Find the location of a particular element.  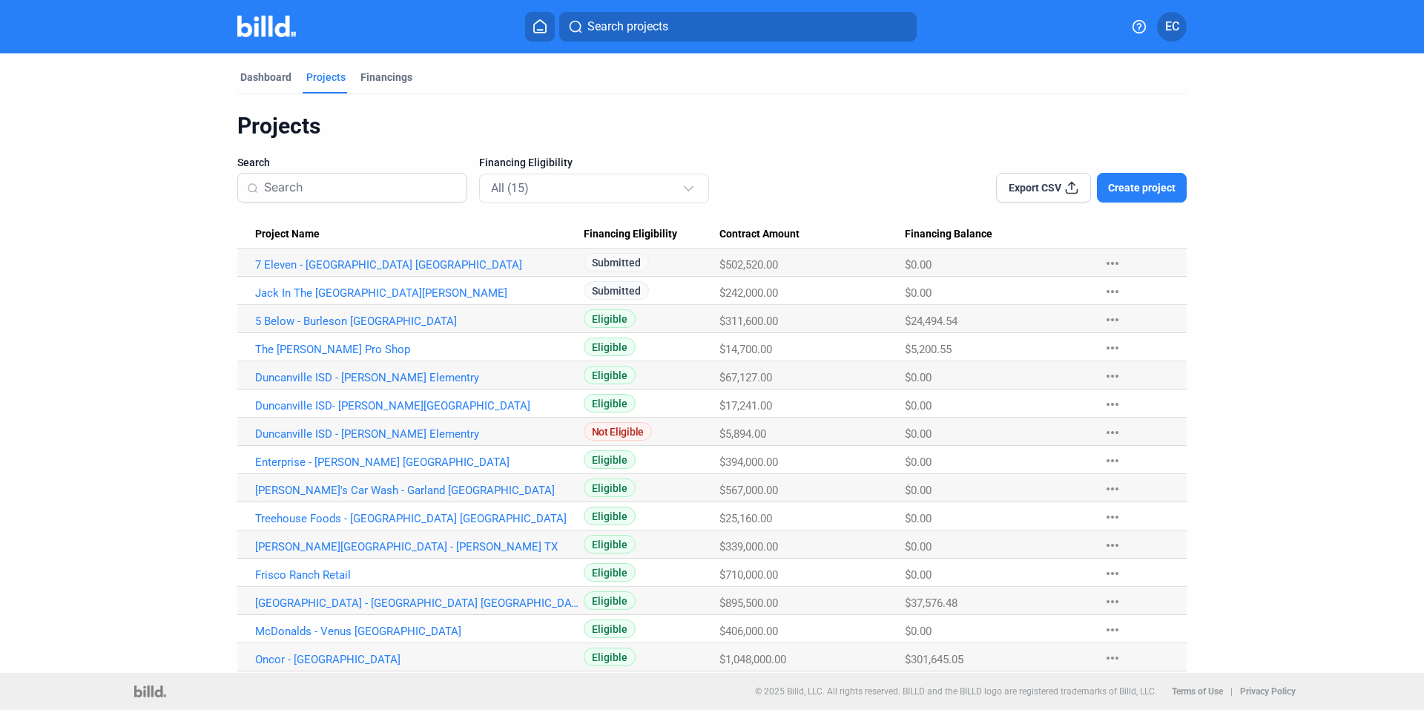

span: $406,000.00 is located at coordinates (748, 631).